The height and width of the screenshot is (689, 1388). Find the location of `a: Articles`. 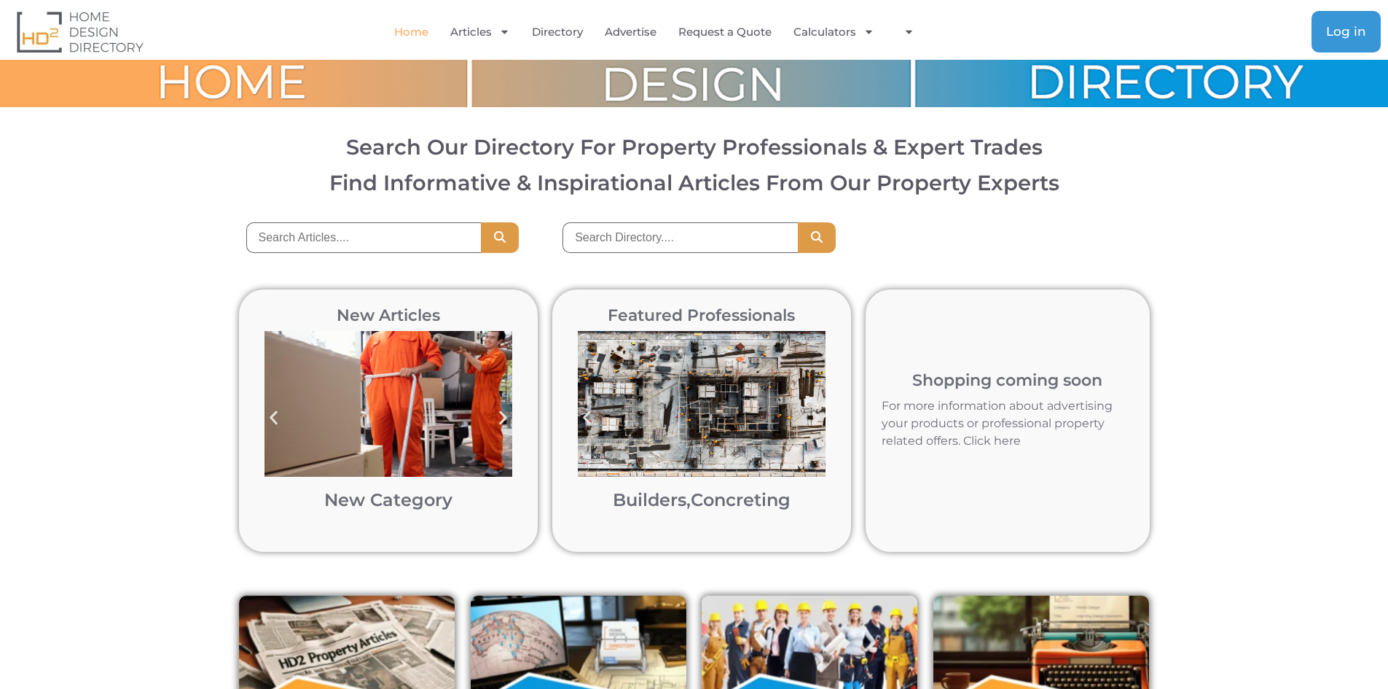

a: Articles is located at coordinates (480, 32).